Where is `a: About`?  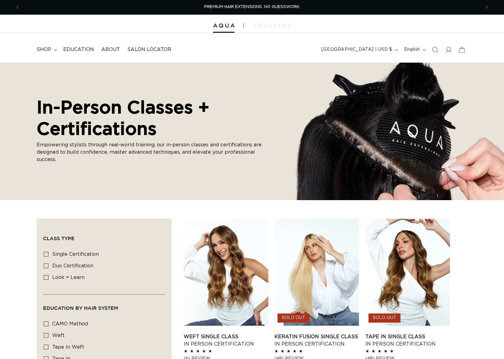 a: About is located at coordinates (111, 49).